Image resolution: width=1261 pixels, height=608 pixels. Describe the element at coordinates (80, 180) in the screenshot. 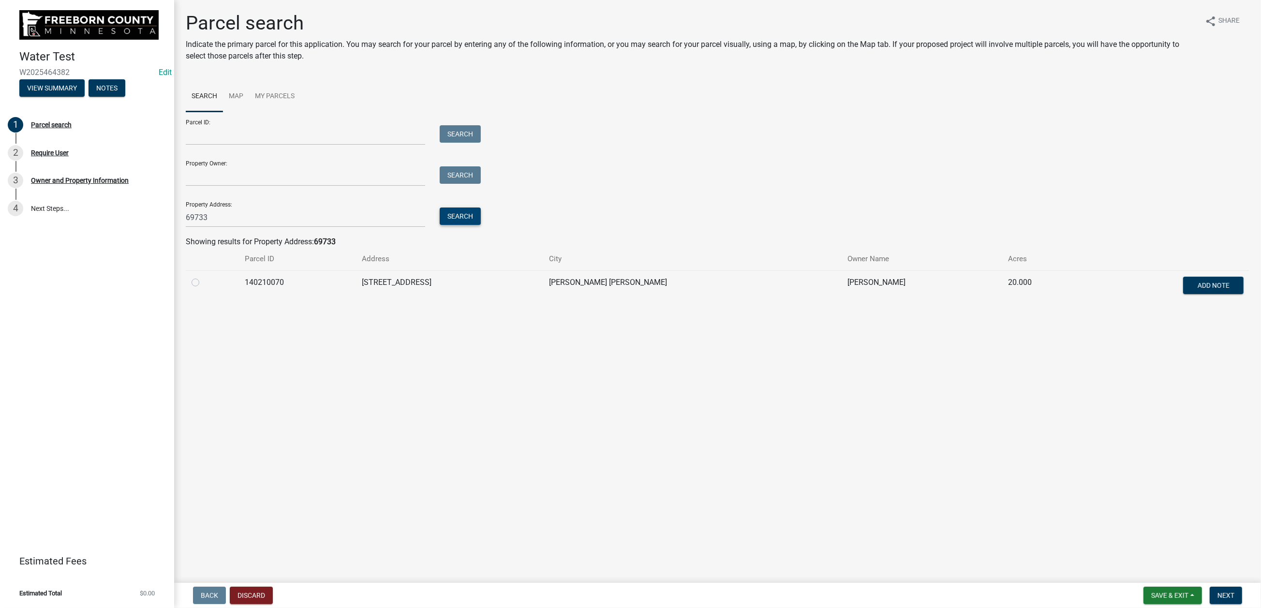

I see `div: Owner and Property Information` at that location.